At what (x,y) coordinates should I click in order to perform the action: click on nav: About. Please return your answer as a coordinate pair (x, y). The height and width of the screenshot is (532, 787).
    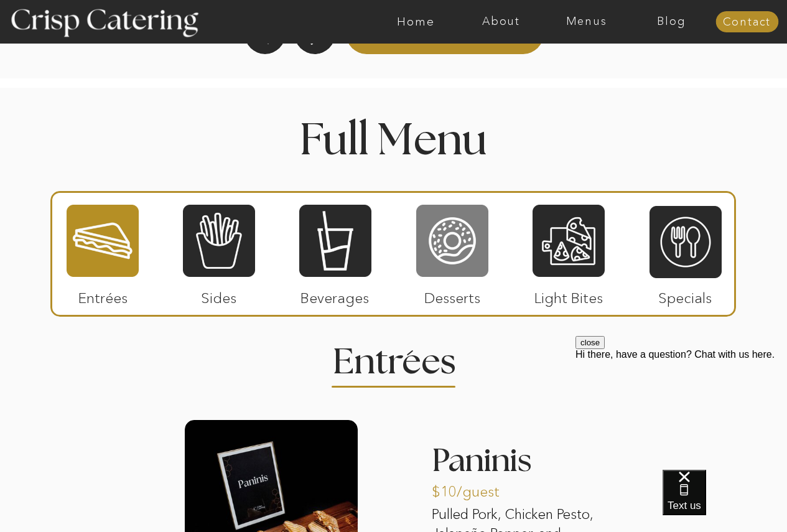
    Looking at the image, I should click on (501, 22).